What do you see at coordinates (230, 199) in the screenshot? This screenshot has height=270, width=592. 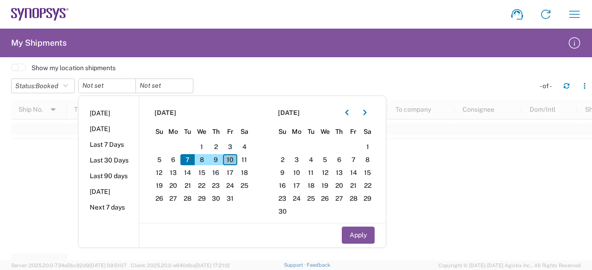 I see `span: 31` at bounding box center [230, 199].